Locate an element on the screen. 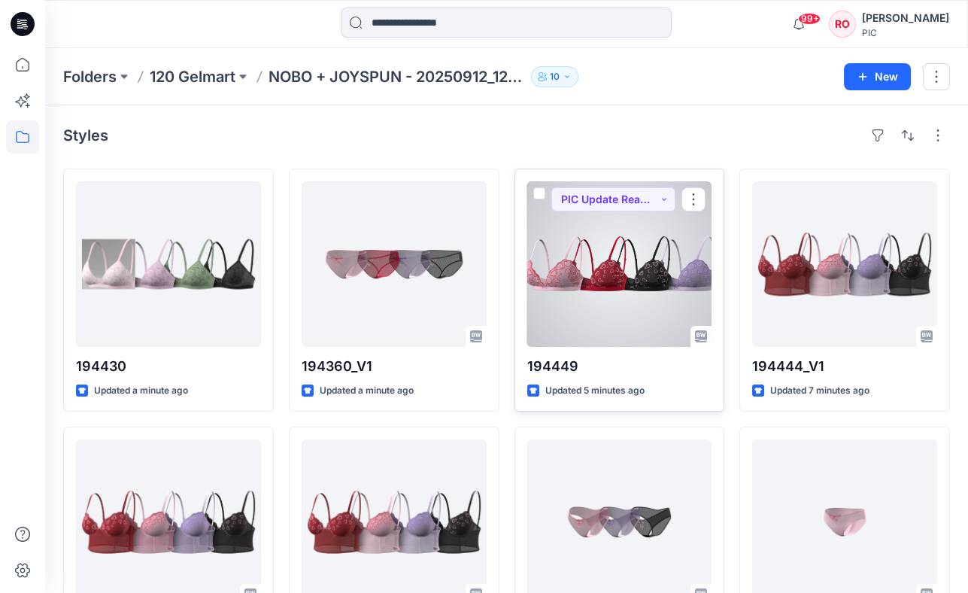 Image resolution: width=968 pixels, height=593 pixels. a: Folders is located at coordinates (89, 77).